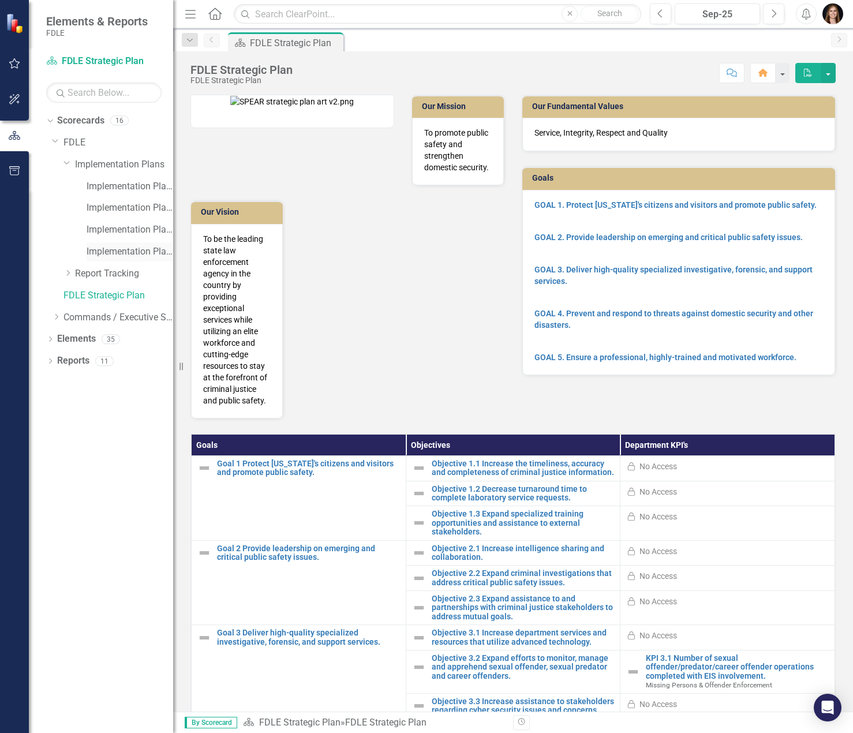 The height and width of the screenshot is (733, 853). I want to click on img: Heather Faulkner, so click(833, 14).